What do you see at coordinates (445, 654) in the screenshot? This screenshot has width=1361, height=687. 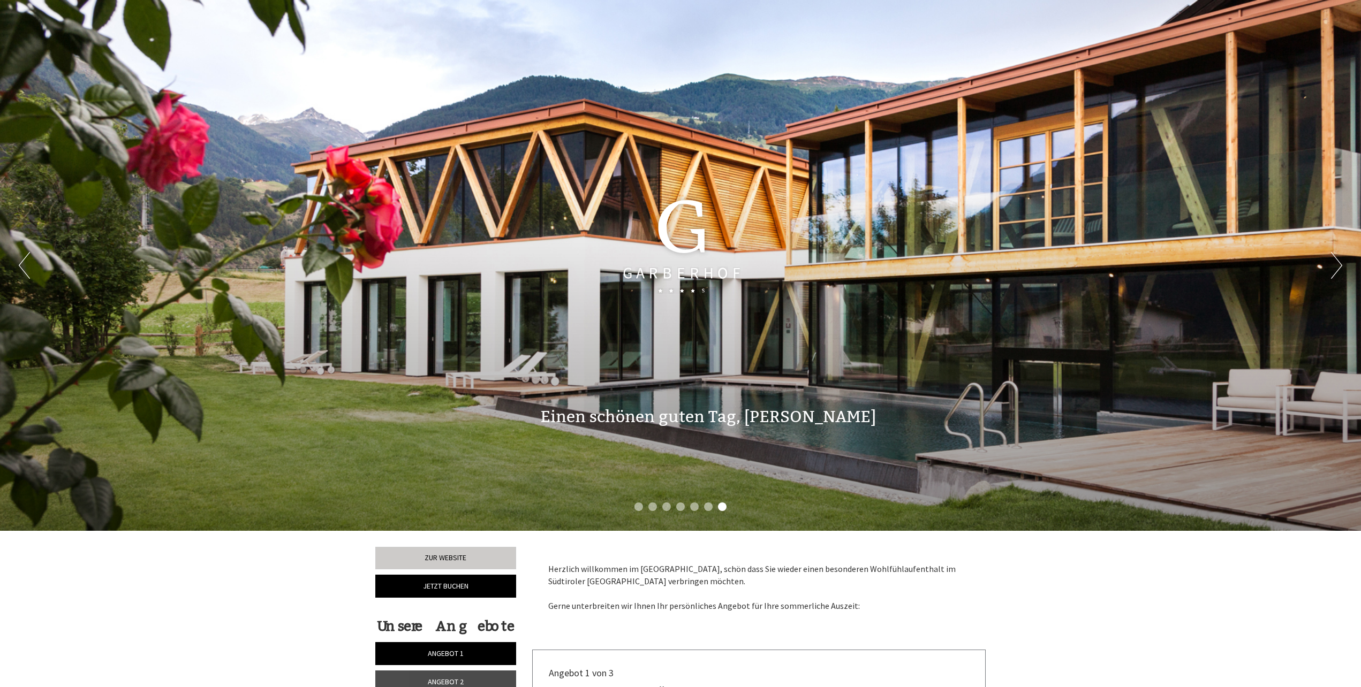 I see `span: Angebot 1` at bounding box center [445, 654].